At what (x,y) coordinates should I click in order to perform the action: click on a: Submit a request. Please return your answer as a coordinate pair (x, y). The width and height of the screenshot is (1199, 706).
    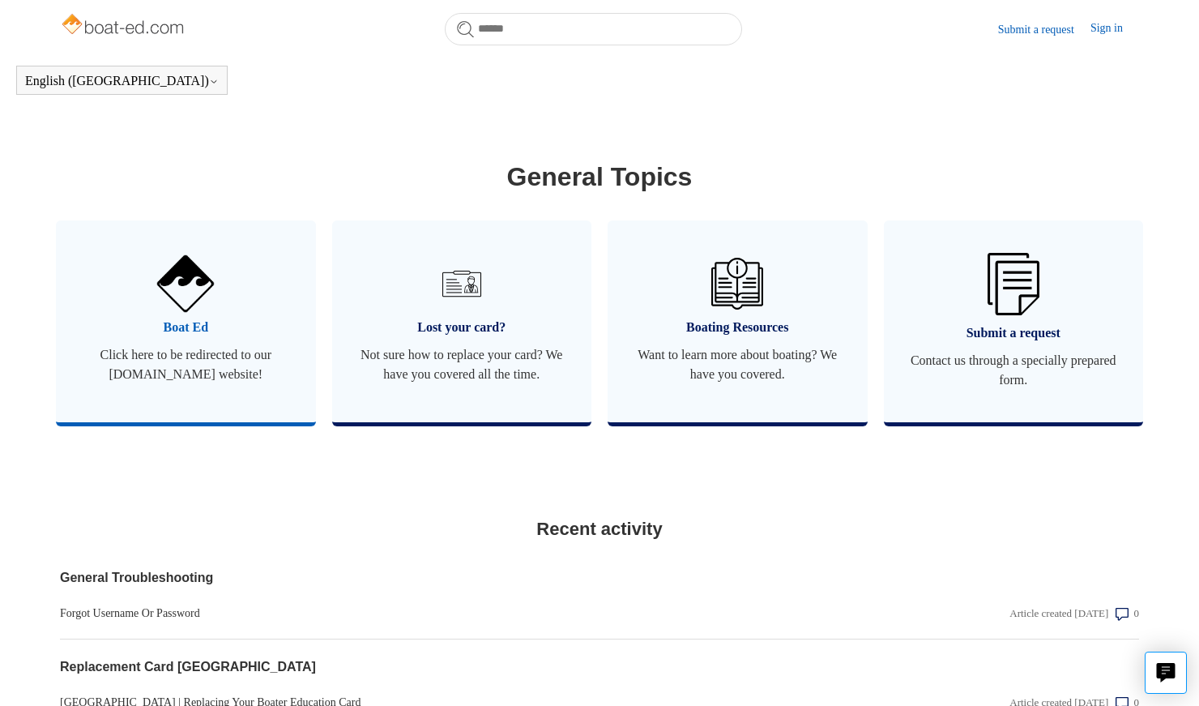
    Looking at the image, I should click on (1044, 29).